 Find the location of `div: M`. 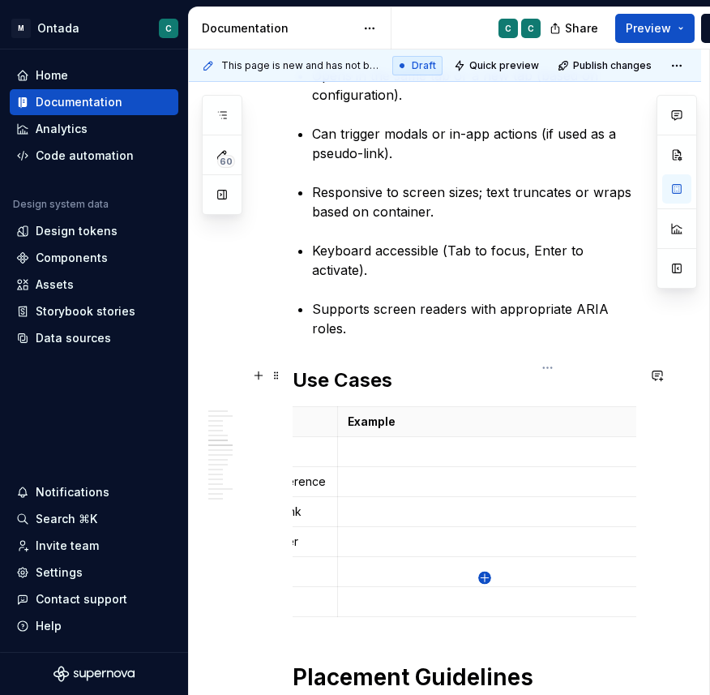

div: M is located at coordinates (21, 28).